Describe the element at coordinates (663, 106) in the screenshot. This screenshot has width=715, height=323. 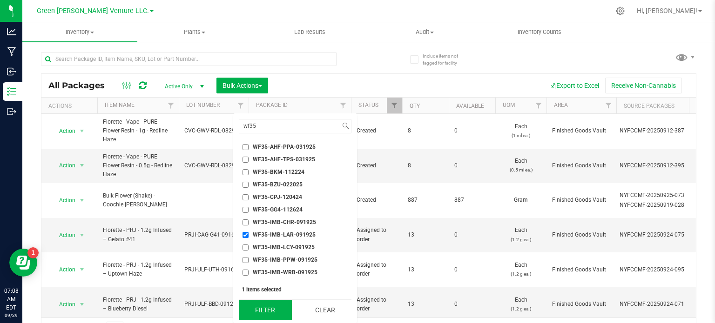
I see `th: Source Packages` at that location.